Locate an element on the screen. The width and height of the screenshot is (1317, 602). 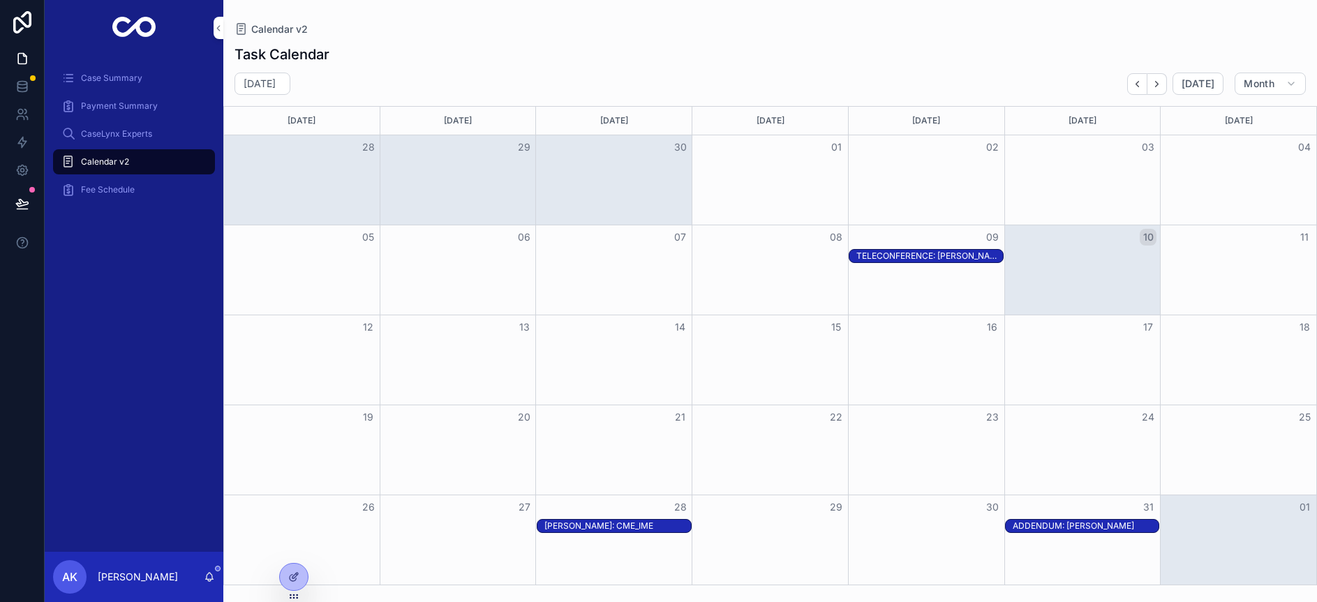
button: 16 is located at coordinates (992, 327).